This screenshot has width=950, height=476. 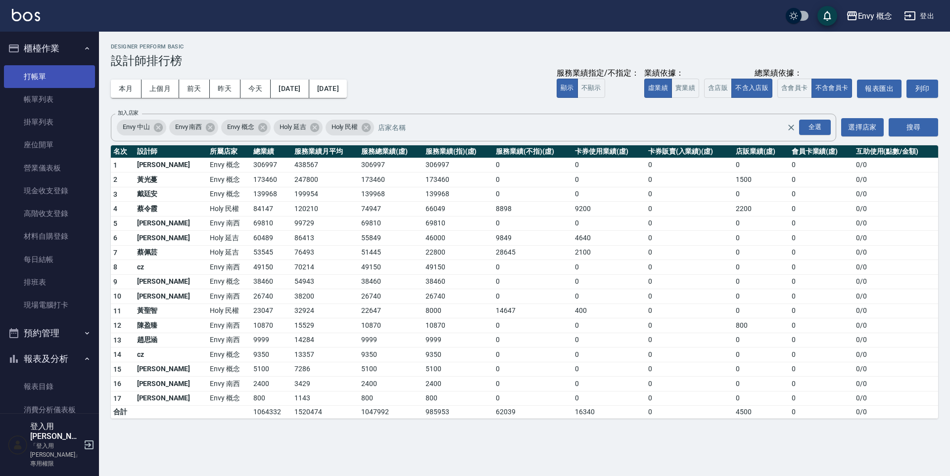 What do you see at coordinates (325, 399) in the screenshot?
I see `td: 1143` at bounding box center [325, 399].